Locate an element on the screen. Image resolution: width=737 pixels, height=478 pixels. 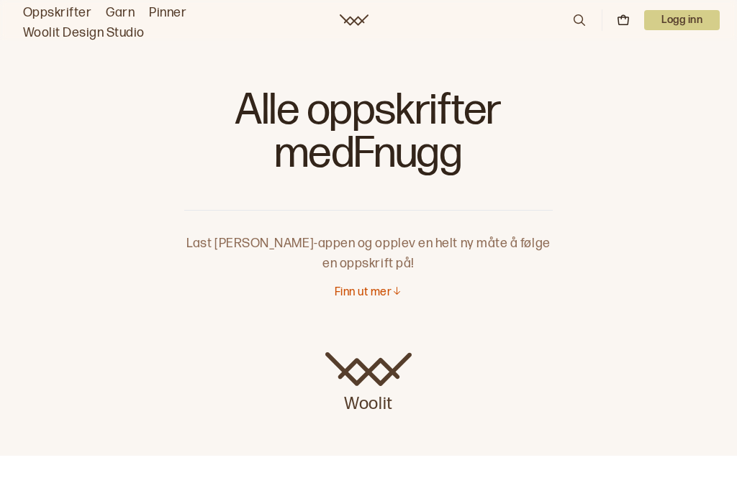
a: Woolit Design Studio is located at coordinates (83, 33).